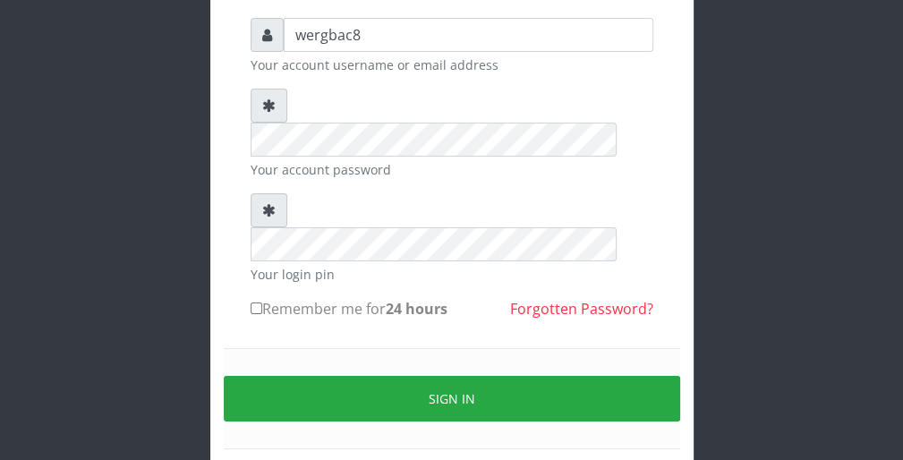 This screenshot has width=903, height=460. What do you see at coordinates (452, 169) in the screenshot?
I see `small: Your account password` at bounding box center [452, 169].